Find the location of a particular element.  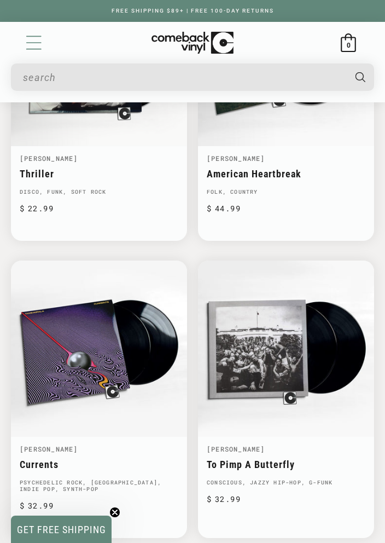

a: FREE SHIPPING $89+ | FREE 100-DAY RETURNS is located at coordinates (193, 10).